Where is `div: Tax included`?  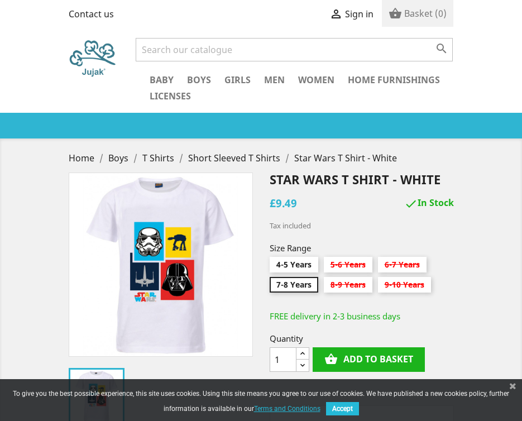
div: Tax included is located at coordinates (361, 225).